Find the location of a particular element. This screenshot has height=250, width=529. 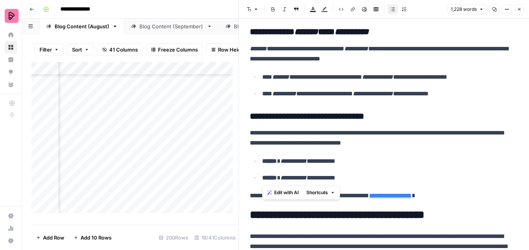

button: Freeze Columns is located at coordinates (174, 50).